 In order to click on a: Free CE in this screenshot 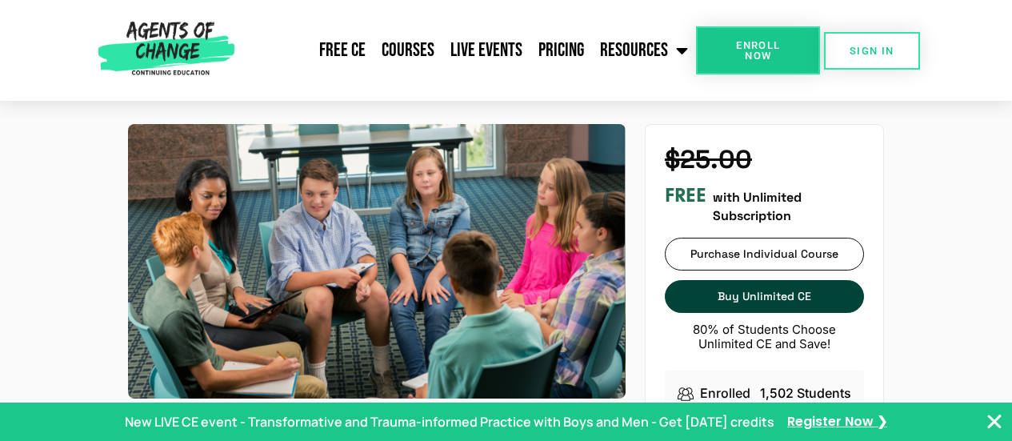, I will do `click(342, 50)`.